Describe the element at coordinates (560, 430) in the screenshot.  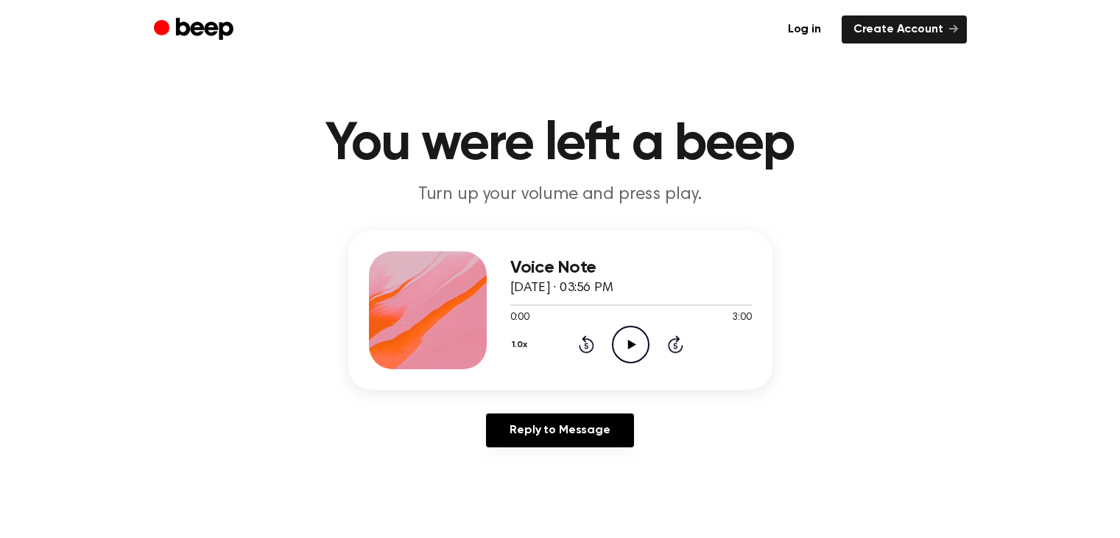
I see `a: Reply to Message` at that location.